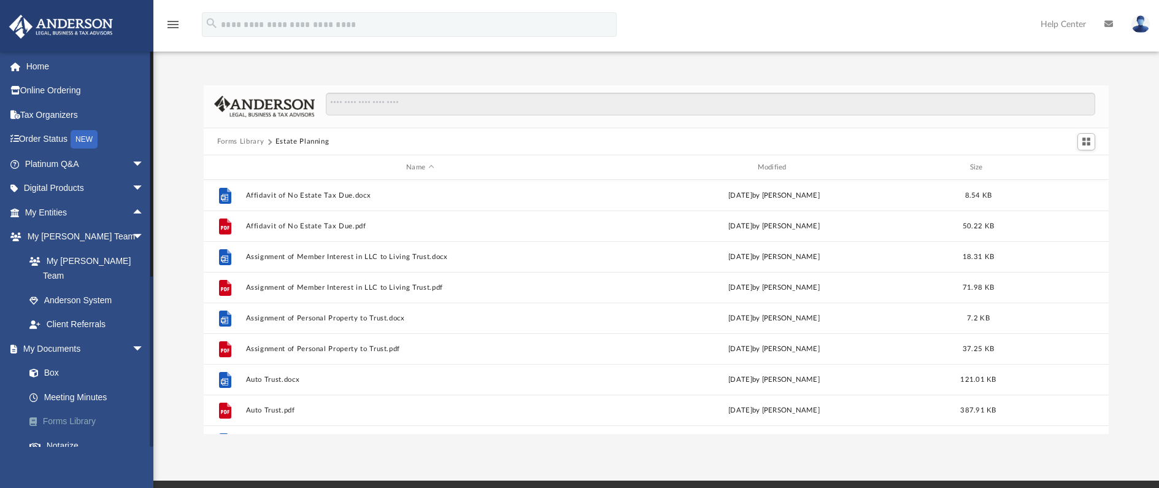 The width and height of the screenshot is (1159, 488). Describe the element at coordinates (90, 397) in the screenshot. I see `a: Meeting Minutes` at that location.